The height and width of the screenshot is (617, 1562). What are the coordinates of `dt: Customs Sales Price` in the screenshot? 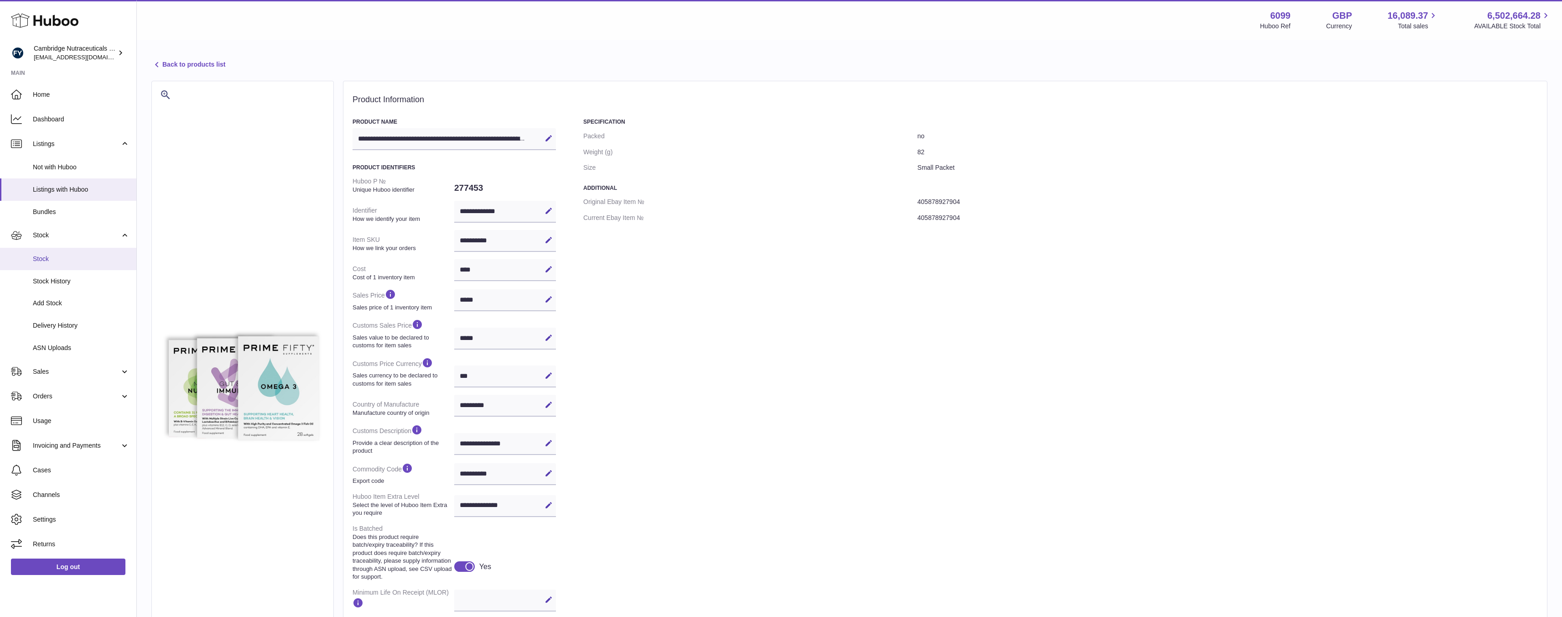 It's located at (403, 333).